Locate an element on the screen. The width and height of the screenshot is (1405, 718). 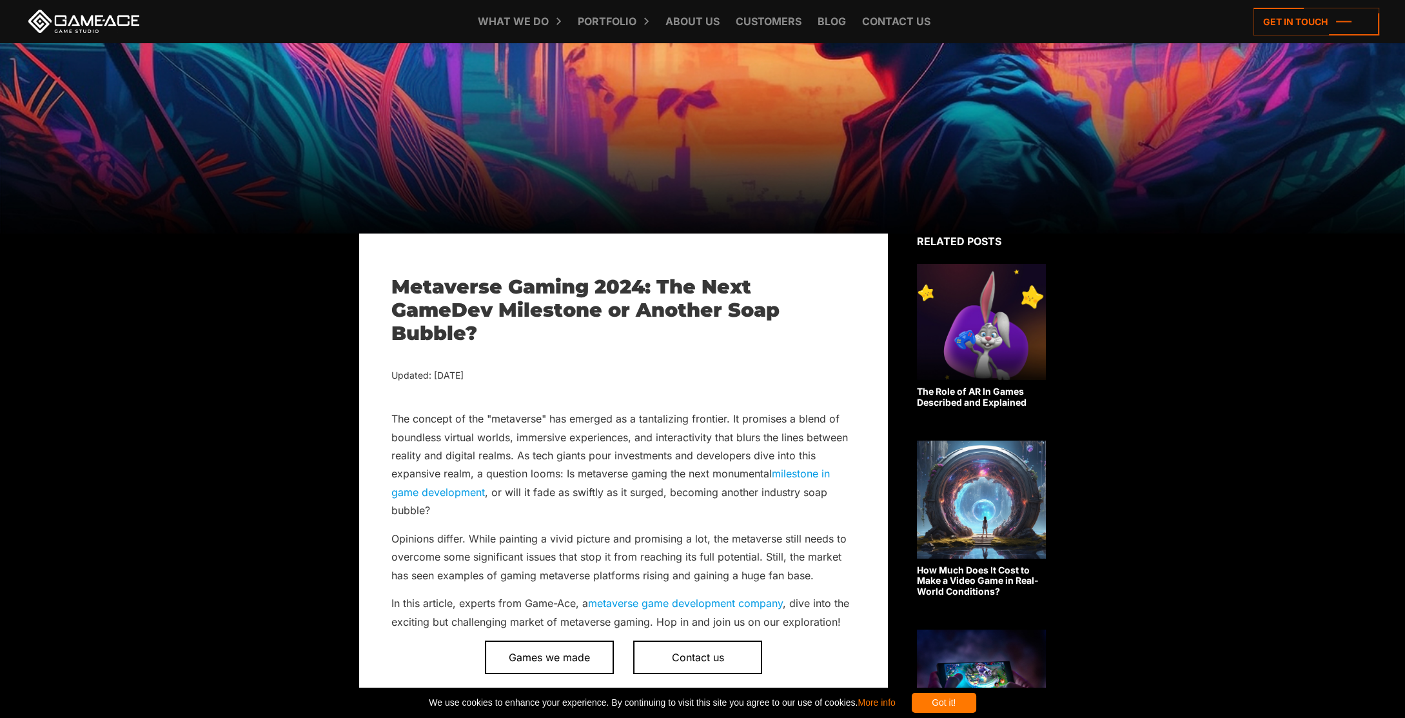
span: Games we made is located at coordinates (549, 657).